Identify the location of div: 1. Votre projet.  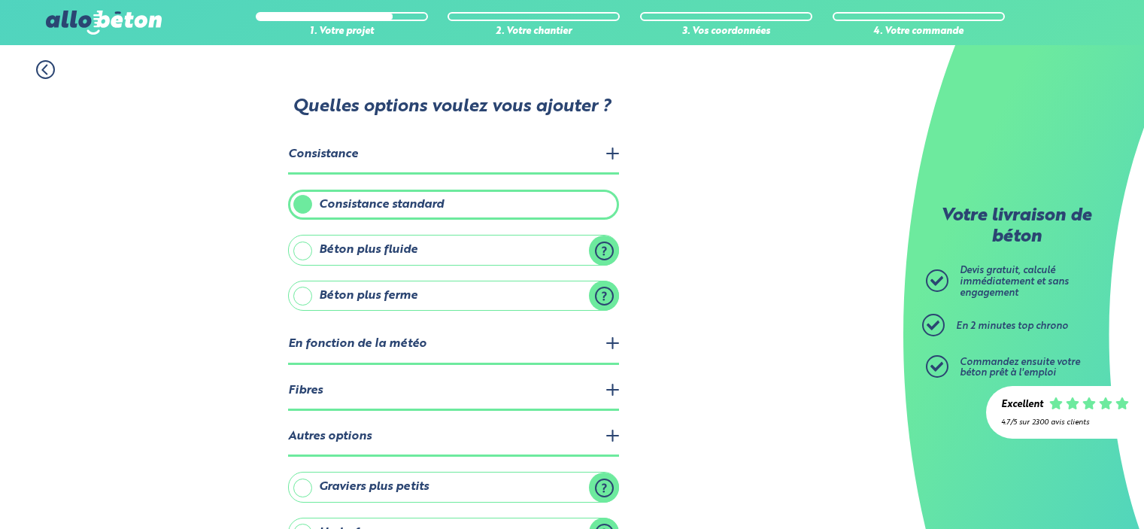
(341, 32).